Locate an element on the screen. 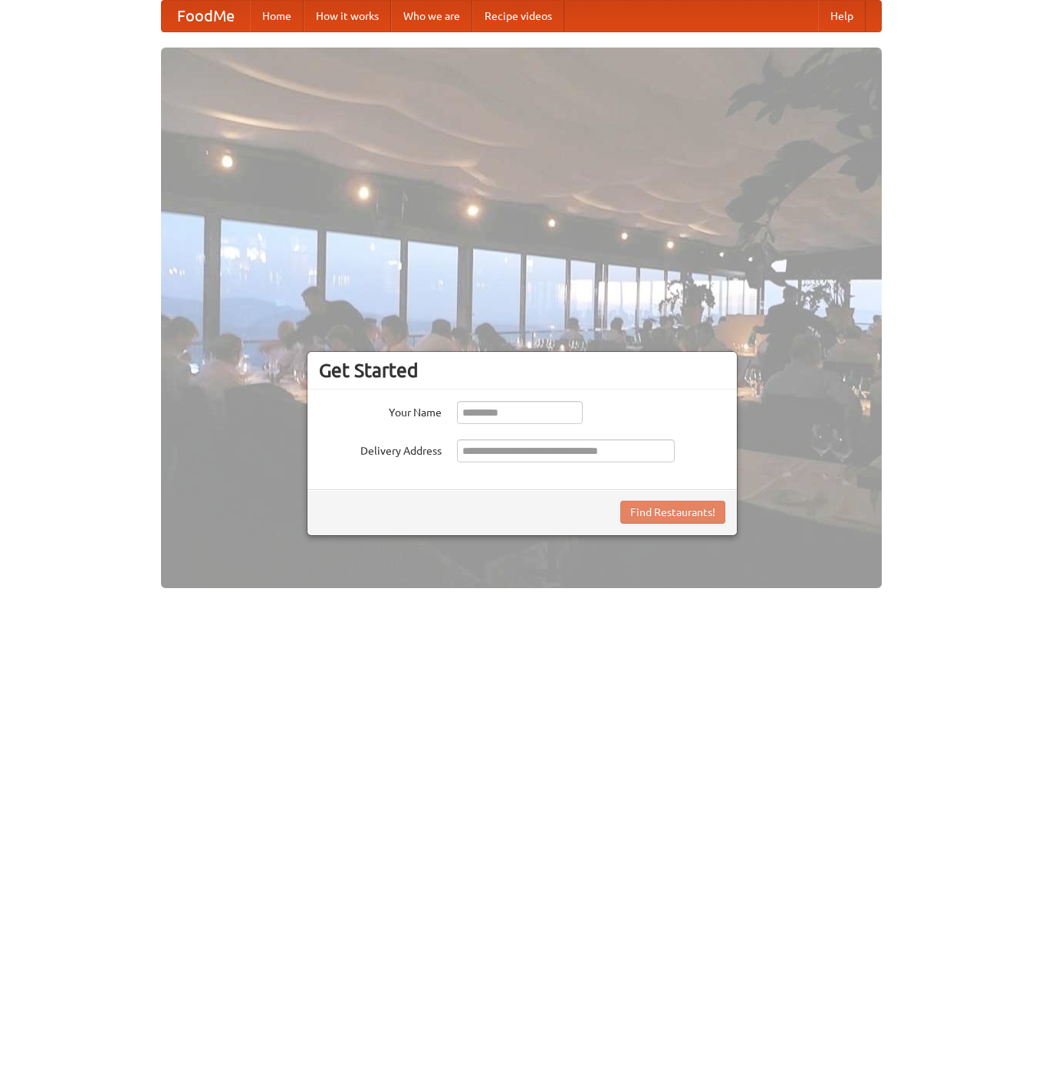 The width and height of the screenshot is (1042, 1085). button: Find Restaurants! is located at coordinates (673, 512).